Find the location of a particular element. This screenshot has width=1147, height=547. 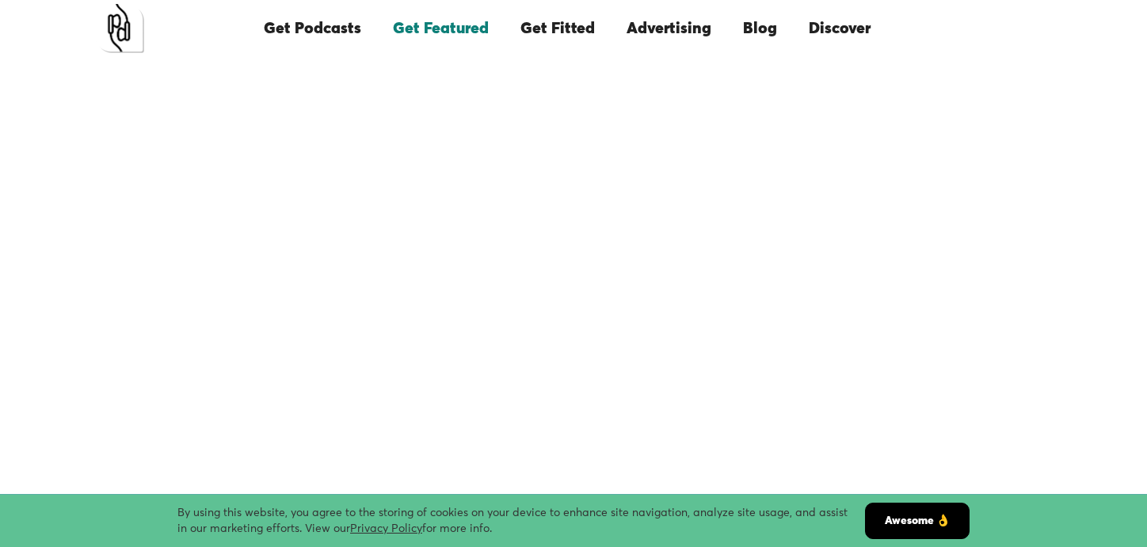

a: Blog is located at coordinates (760, 29).